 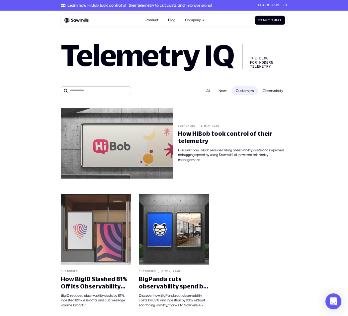 What do you see at coordinates (244, 91) in the screenshot?
I see `span: Customers` at bounding box center [244, 91].